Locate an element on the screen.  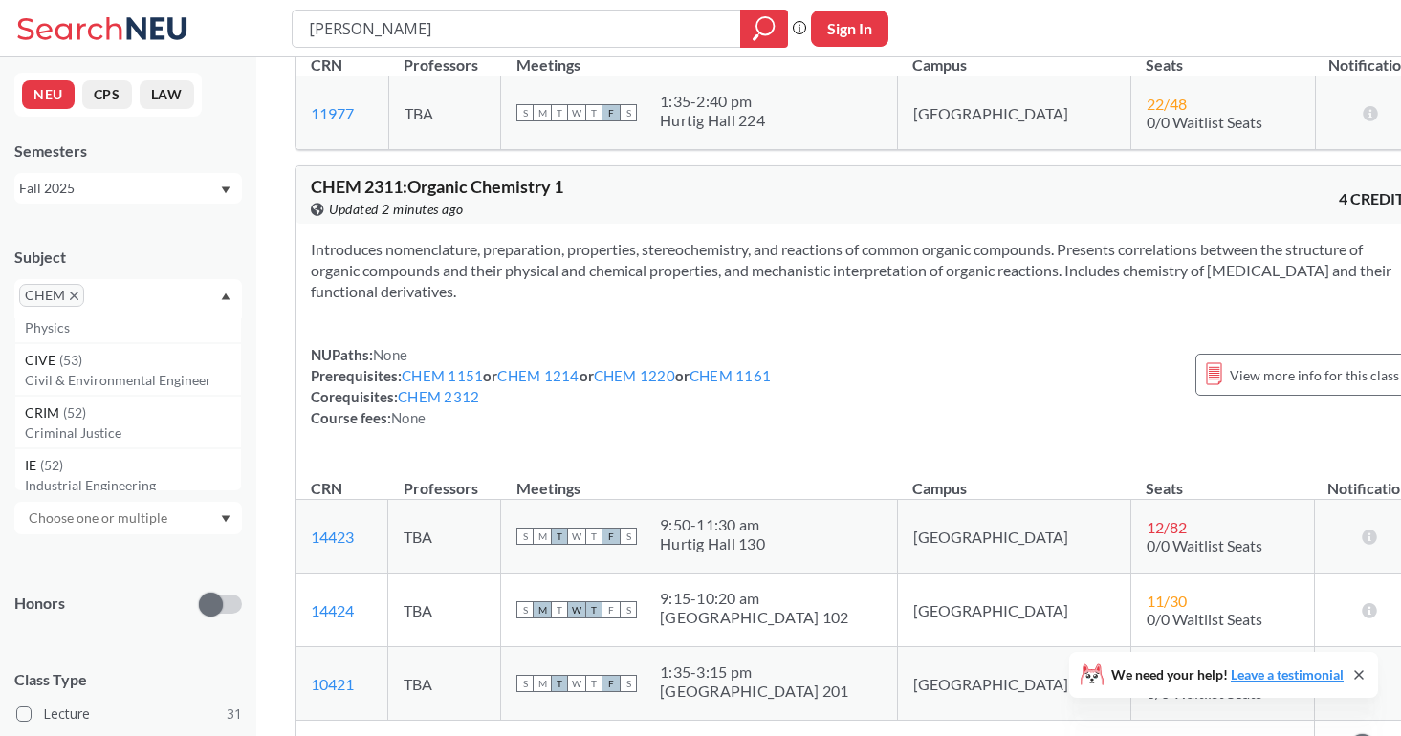
span: ( 53 ) is located at coordinates (71, 360).